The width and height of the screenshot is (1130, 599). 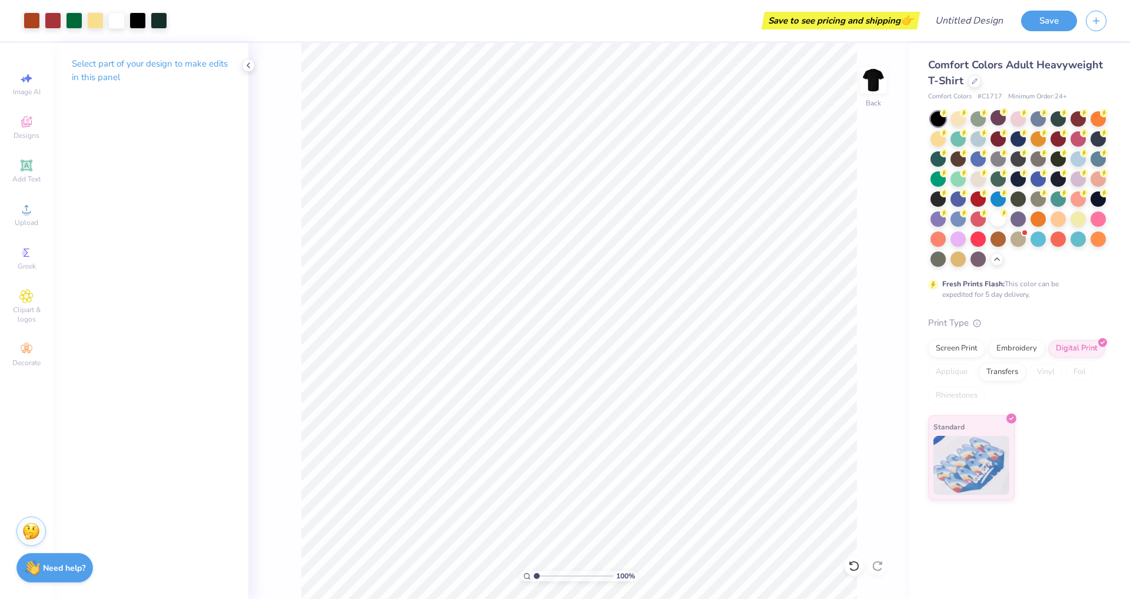 I want to click on span: Designs, so click(x=26, y=135).